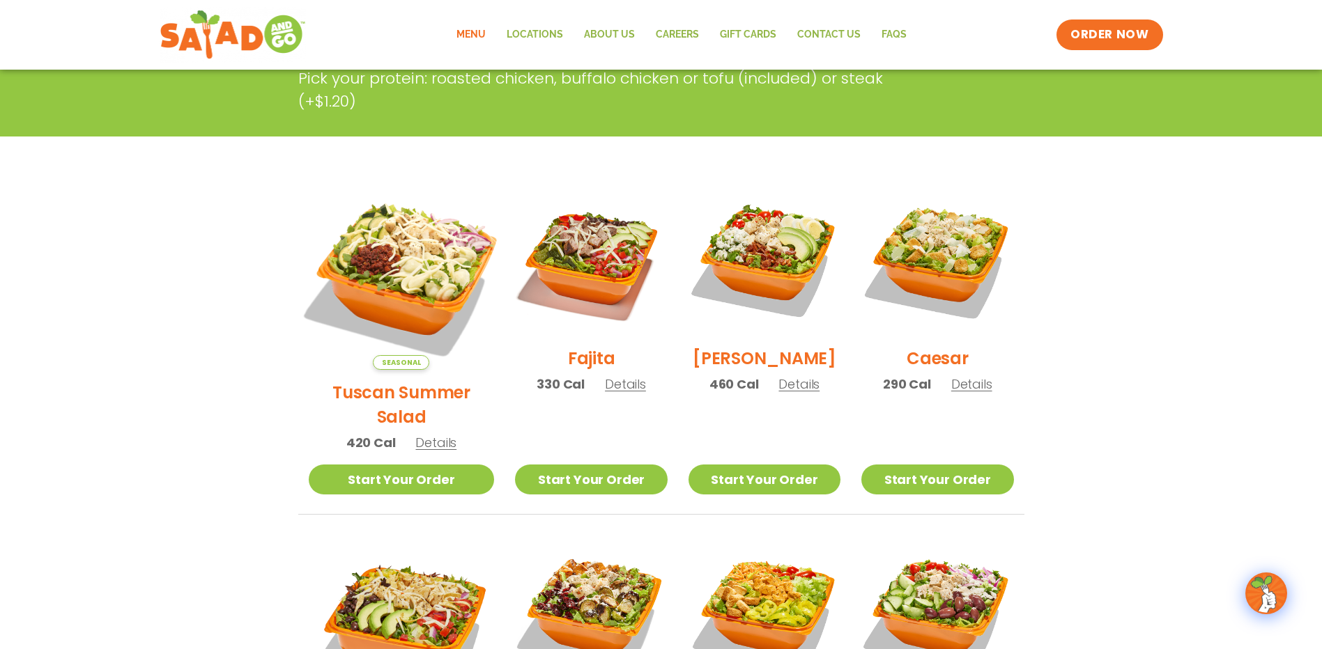 Image resolution: width=1322 pixels, height=649 pixels. Describe the element at coordinates (748, 35) in the screenshot. I see `a: GIFT CARDS` at that location.